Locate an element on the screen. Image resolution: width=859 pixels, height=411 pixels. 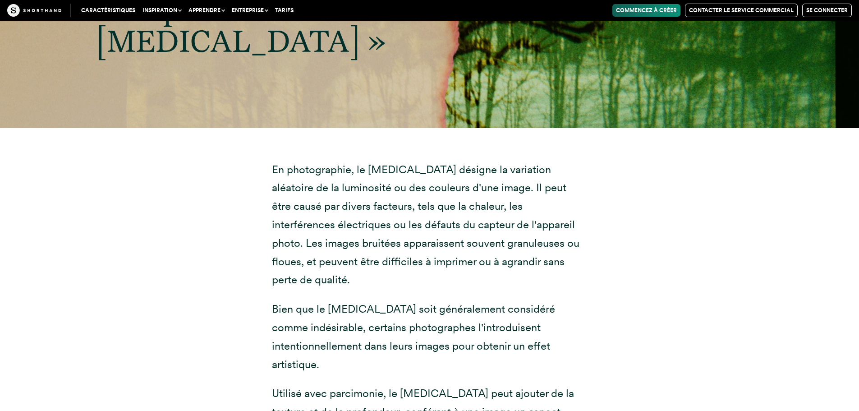
font: Commencez à créer is located at coordinates (646, 10).